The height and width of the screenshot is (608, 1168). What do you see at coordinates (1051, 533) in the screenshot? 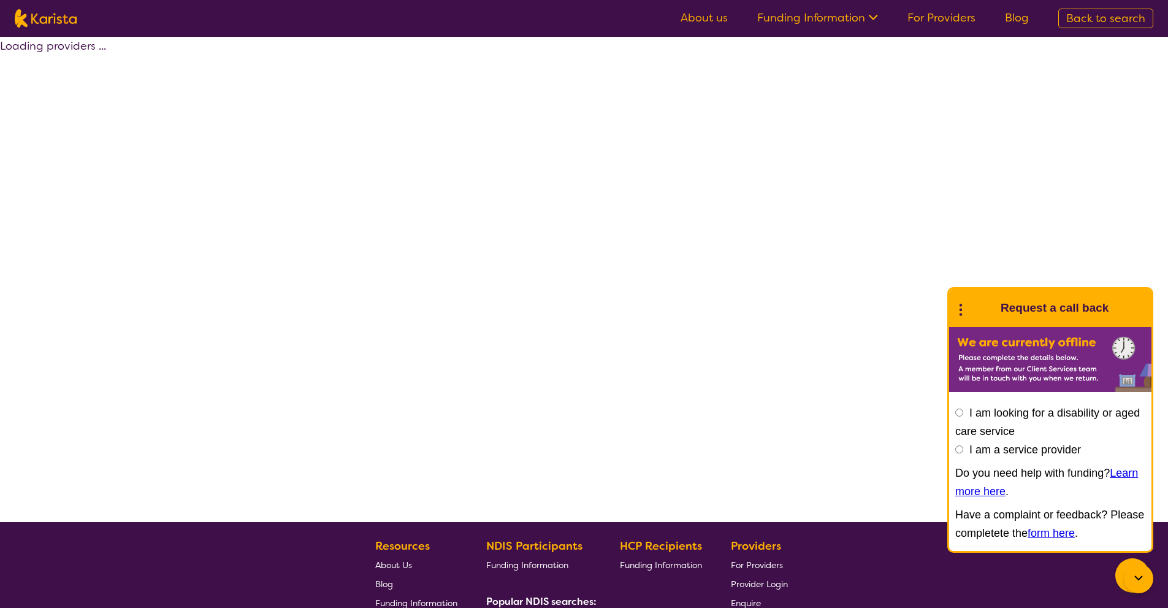
I see `a: form here` at bounding box center [1051, 533].